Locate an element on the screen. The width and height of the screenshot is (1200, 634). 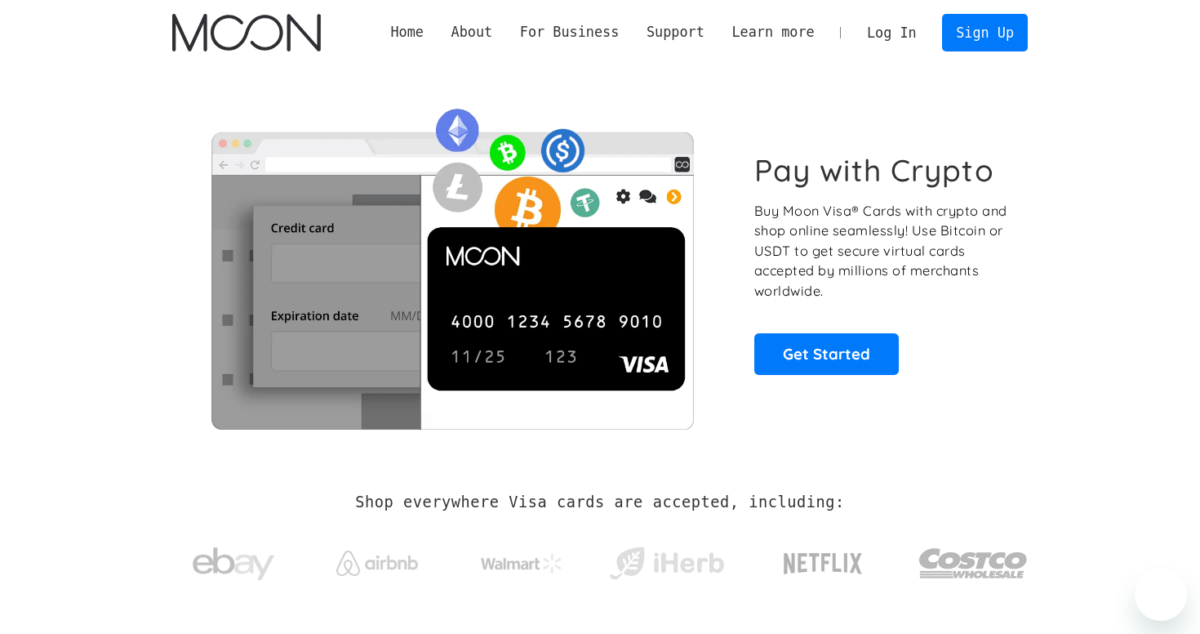
a: Log In is located at coordinates (892, 33).